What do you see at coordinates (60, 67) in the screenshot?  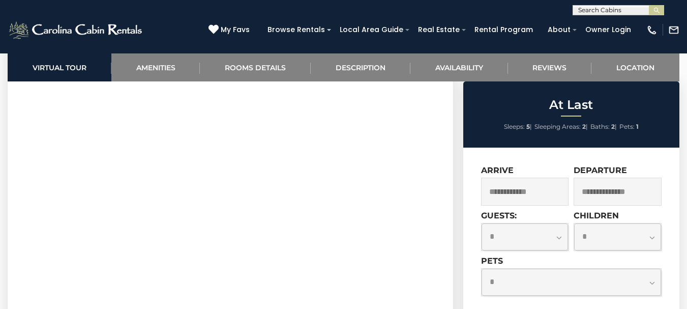 I see `a: Virtual Tour` at bounding box center [60, 67].